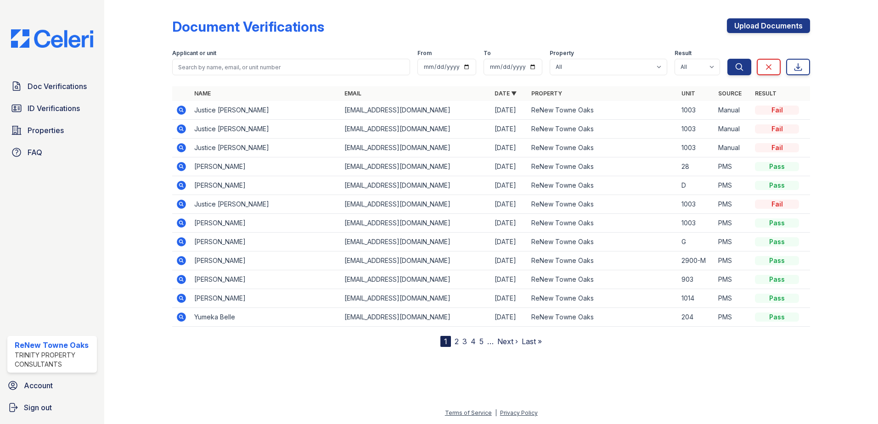  I want to click on a: FAQ, so click(52, 153).